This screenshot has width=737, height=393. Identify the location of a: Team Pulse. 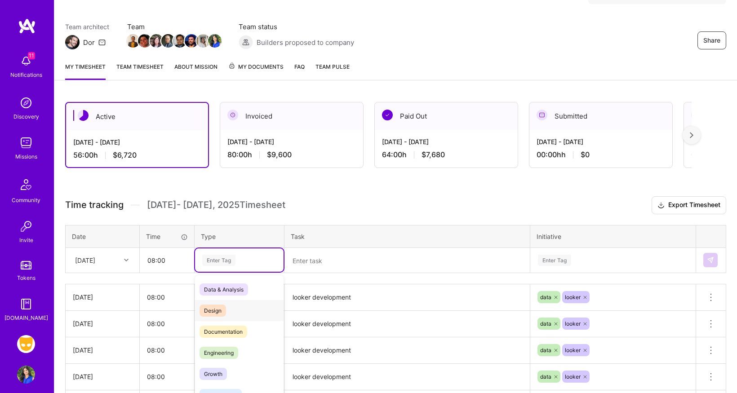
(333, 71).